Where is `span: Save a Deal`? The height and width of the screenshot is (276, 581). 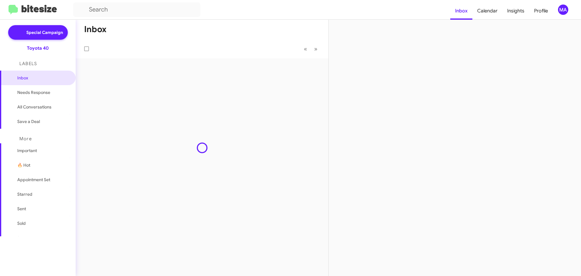 span: Save a Deal is located at coordinates (28, 121).